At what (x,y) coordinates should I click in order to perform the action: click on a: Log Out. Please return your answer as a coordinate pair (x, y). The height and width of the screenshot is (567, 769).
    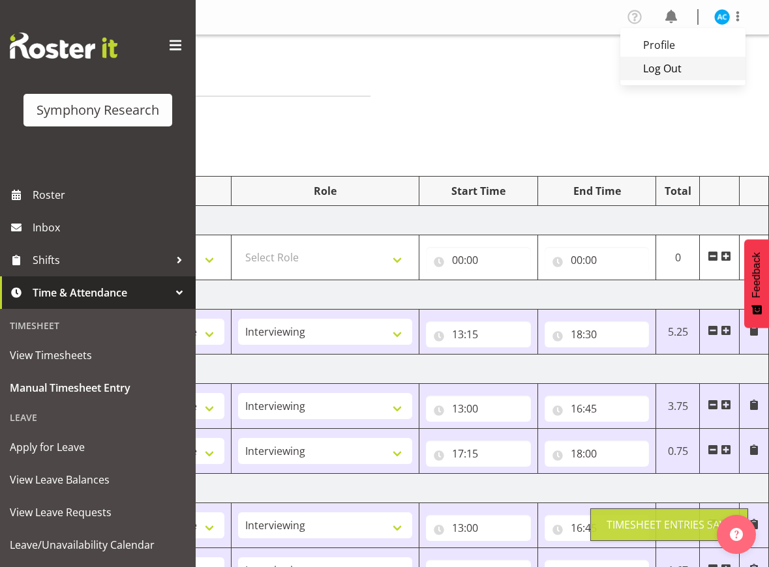
    Looking at the image, I should click on (683, 68).